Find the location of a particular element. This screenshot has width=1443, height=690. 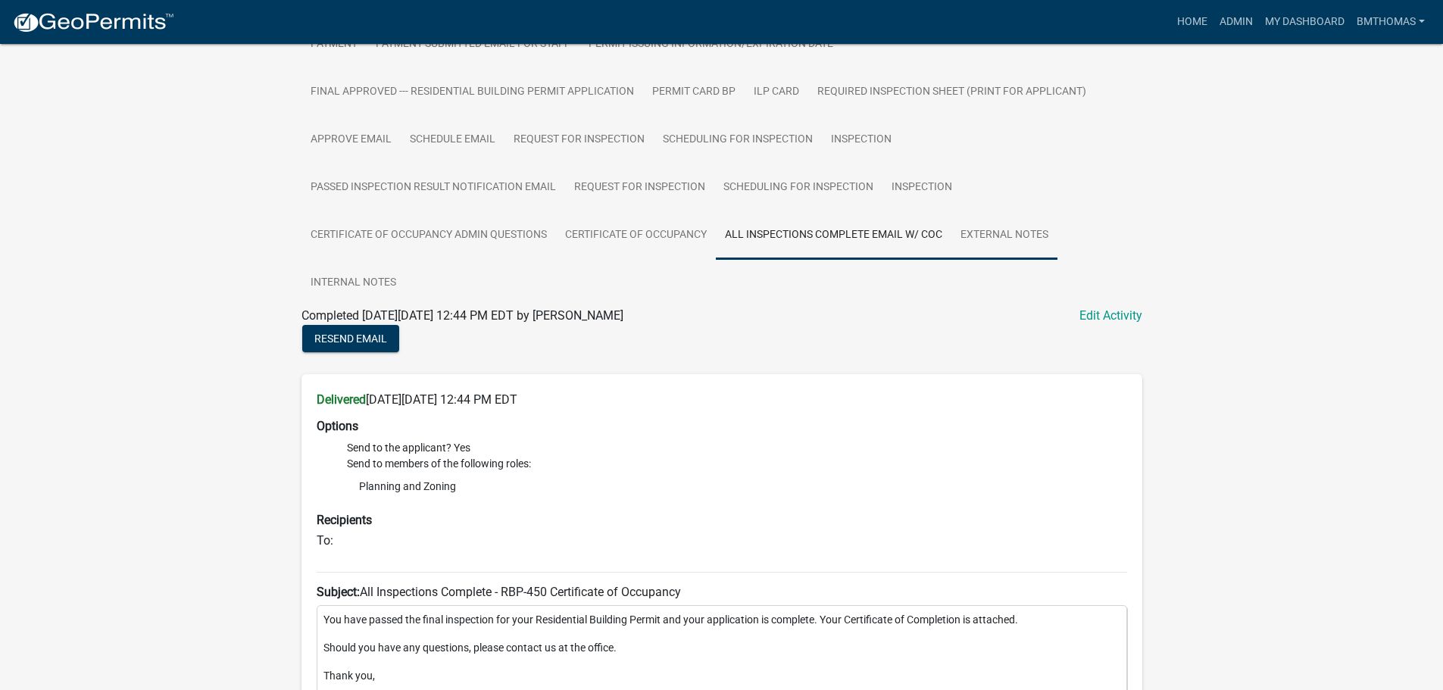

strong: Subject: is located at coordinates (338, 592).